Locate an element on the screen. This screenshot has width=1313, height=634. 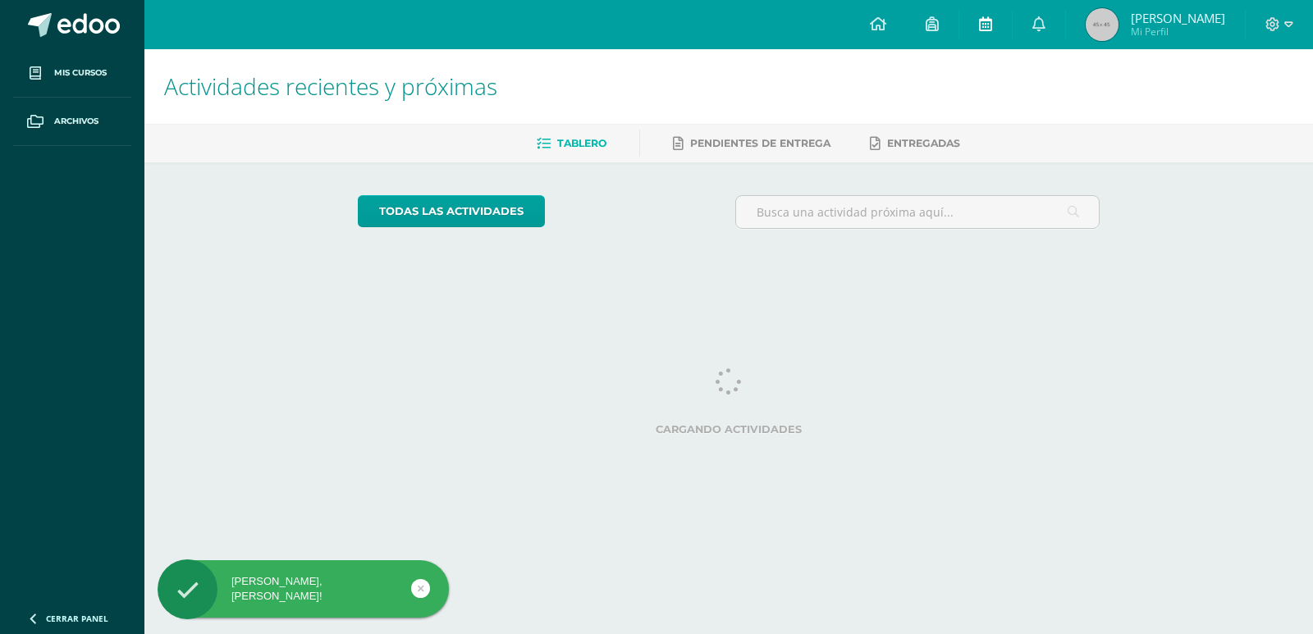
span: Mis cursos is located at coordinates (80, 73).